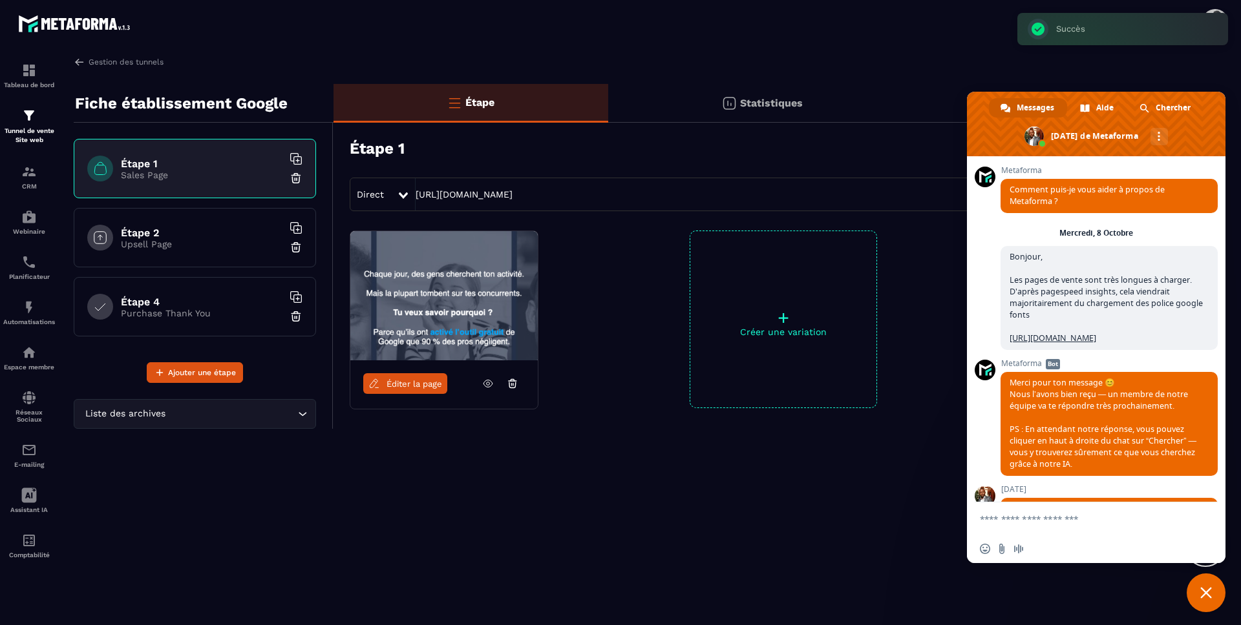 The width and height of the screenshot is (1241, 625). Describe the element at coordinates (194, 414) in the screenshot. I see `div: Search for option` at that location.